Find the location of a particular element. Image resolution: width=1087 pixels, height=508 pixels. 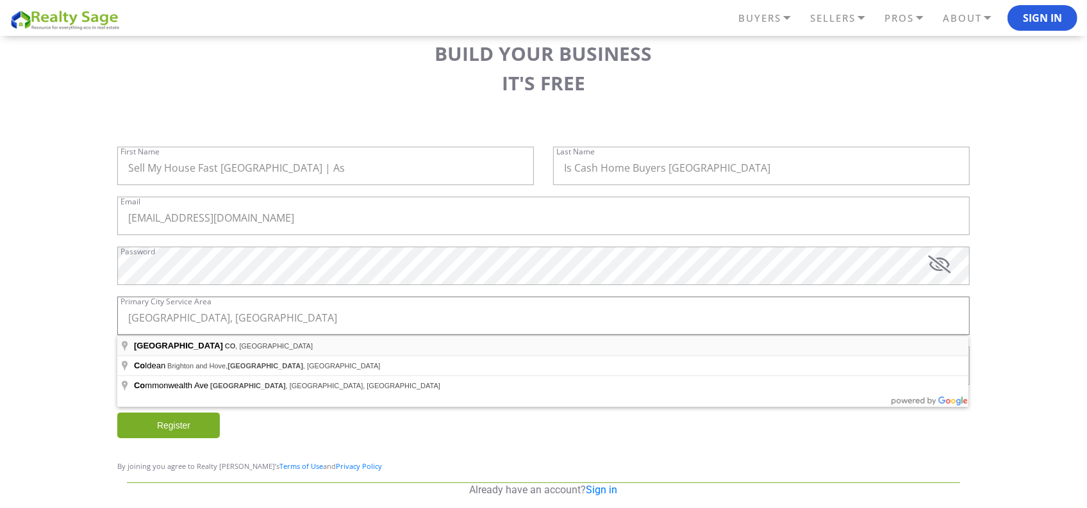

label: Primary City Service Area is located at coordinates (166, 302).